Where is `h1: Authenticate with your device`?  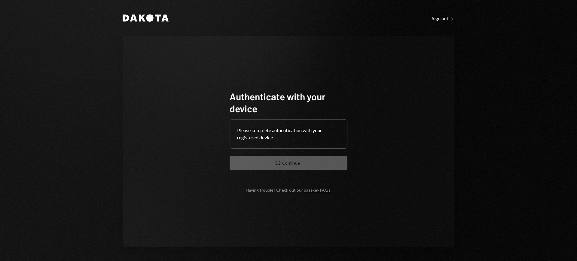 h1: Authenticate with your device is located at coordinates (288, 102).